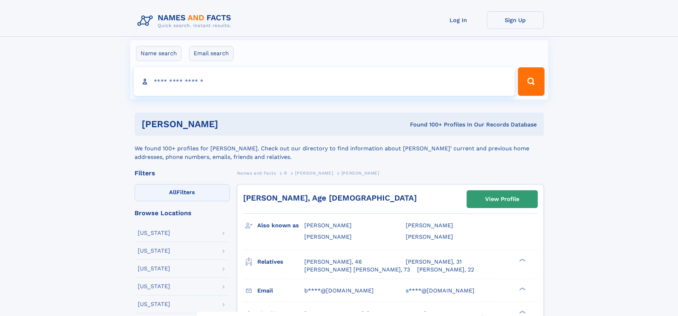  Describe the element at coordinates (182, 173) in the screenshot. I see `div: Filters` at that location.